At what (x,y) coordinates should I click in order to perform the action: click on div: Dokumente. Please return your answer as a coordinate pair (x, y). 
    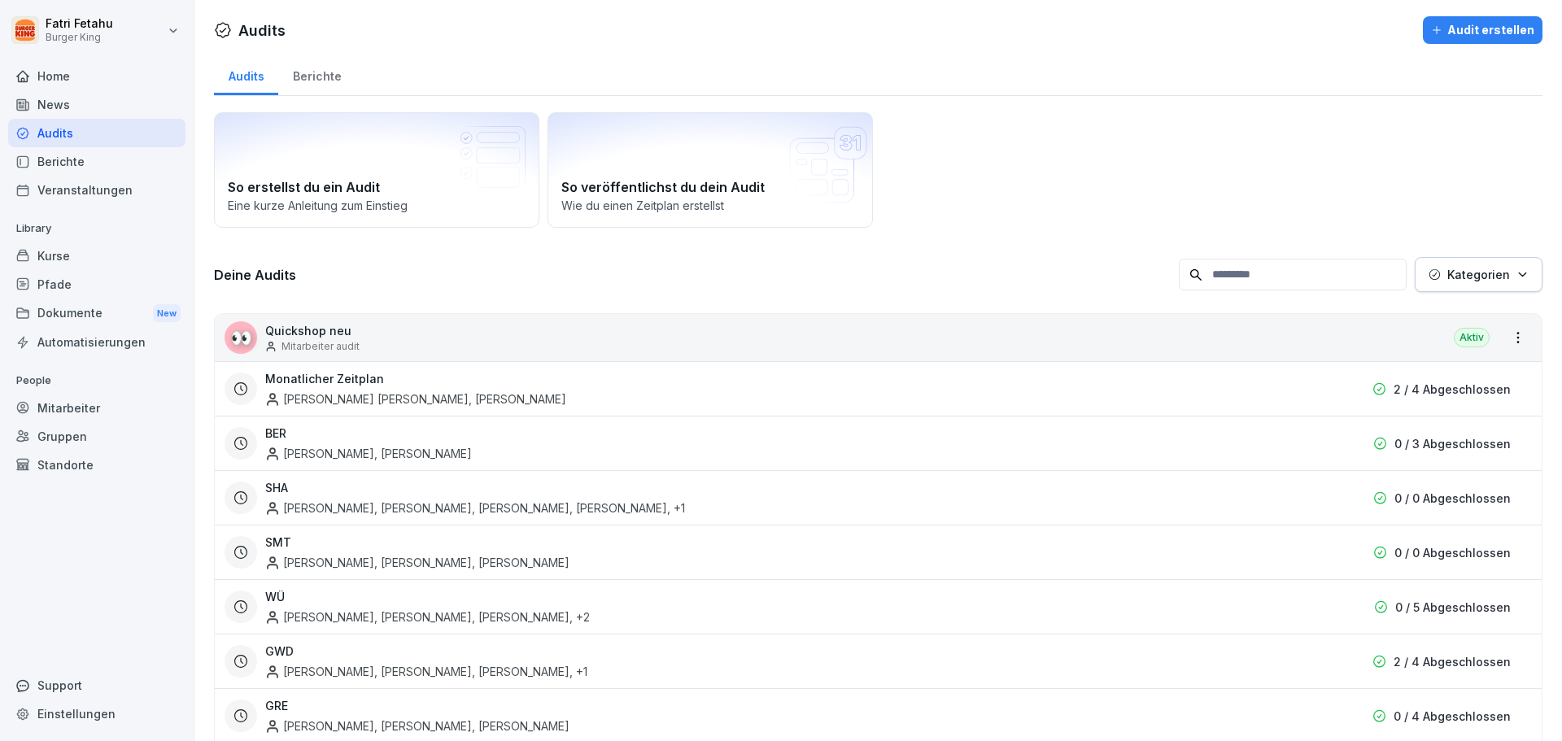
    Looking at the image, I should click on (97, 313).